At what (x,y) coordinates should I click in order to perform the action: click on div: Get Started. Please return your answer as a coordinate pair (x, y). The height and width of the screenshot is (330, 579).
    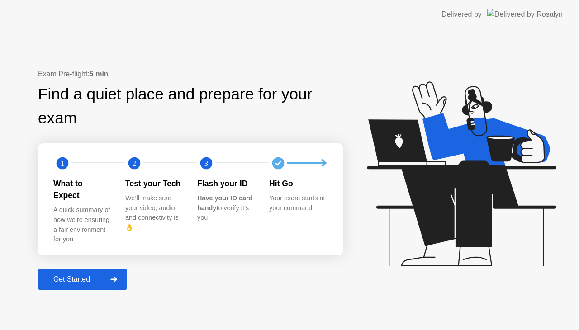
    Looking at the image, I should click on (71, 280).